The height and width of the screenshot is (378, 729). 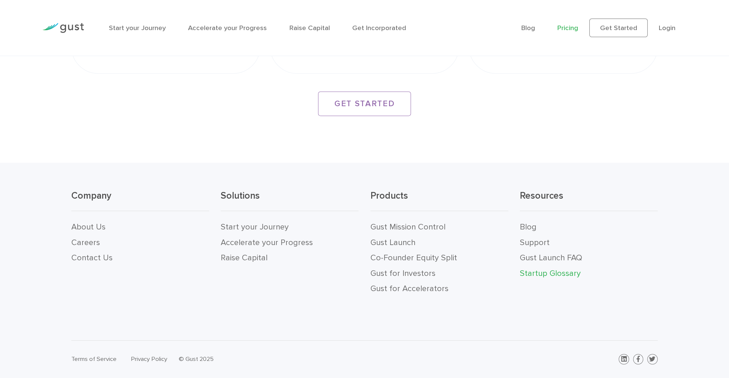 What do you see at coordinates (550, 273) in the screenshot?
I see `a: Startup Glossary` at bounding box center [550, 273].